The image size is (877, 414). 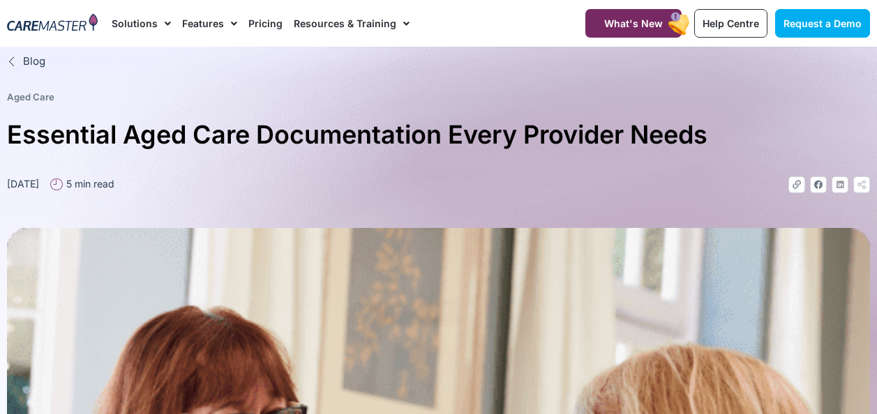 I want to click on a: Help Centre, so click(x=730, y=23).